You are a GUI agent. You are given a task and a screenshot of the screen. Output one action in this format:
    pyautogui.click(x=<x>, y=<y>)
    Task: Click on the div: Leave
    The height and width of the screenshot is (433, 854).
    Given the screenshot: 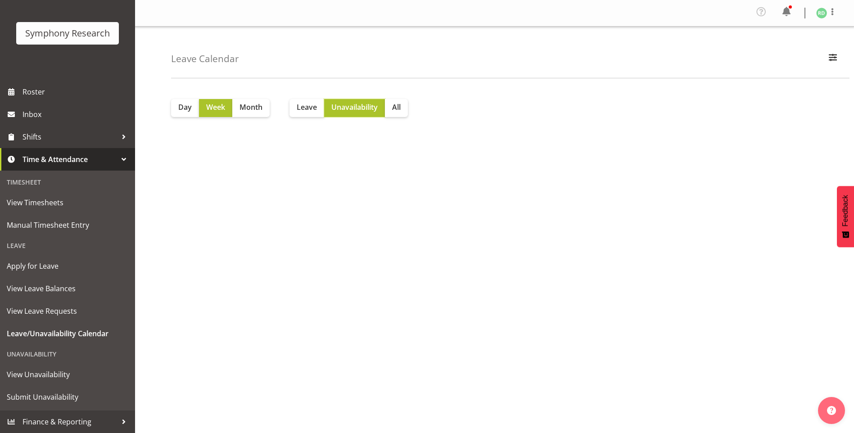 What is the action you would take?
    pyautogui.click(x=68, y=245)
    